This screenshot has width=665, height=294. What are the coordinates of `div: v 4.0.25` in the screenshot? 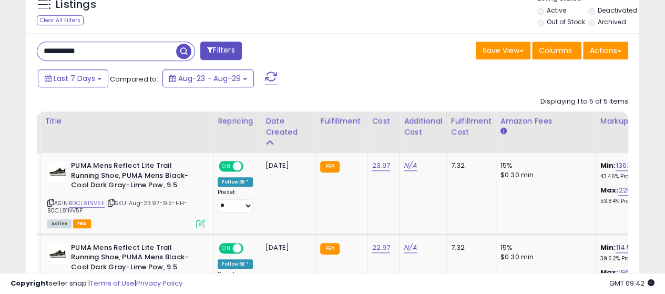 It's located at (40, 21).